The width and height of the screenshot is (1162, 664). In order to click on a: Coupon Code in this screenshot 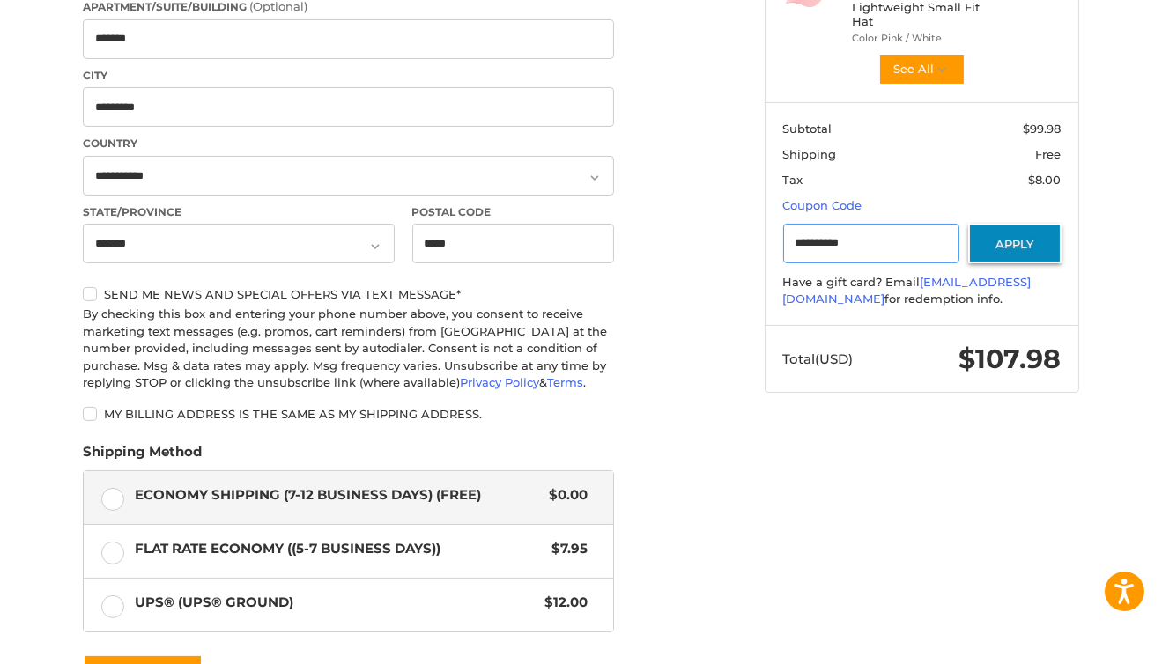, I will do `click(823, 205)`.